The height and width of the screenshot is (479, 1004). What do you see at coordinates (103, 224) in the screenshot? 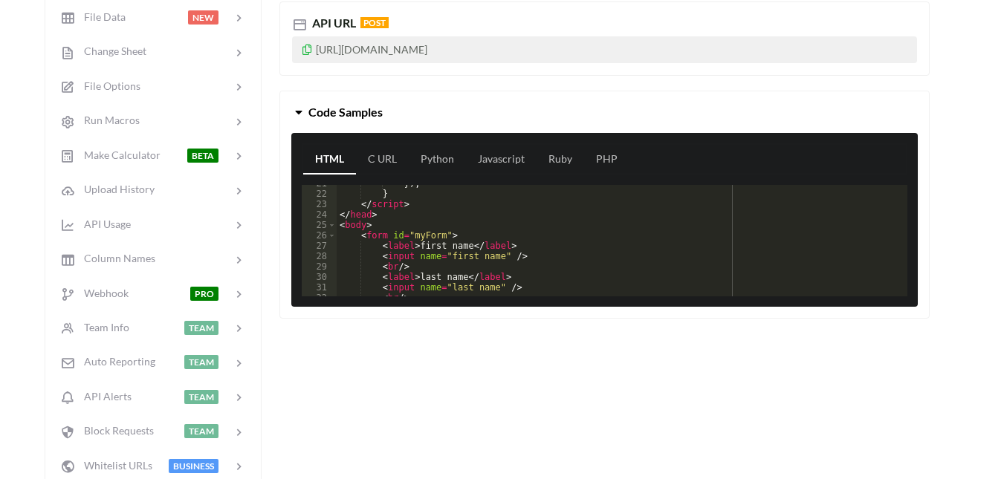
I see `span: API Usage` at bounding box center [103, 224].